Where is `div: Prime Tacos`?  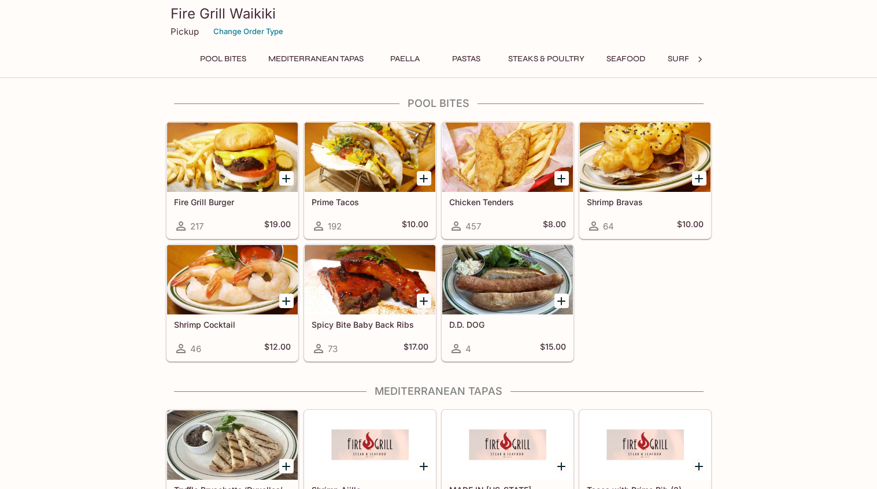 div: Prime Tacos is located at coordinates (370, 157).